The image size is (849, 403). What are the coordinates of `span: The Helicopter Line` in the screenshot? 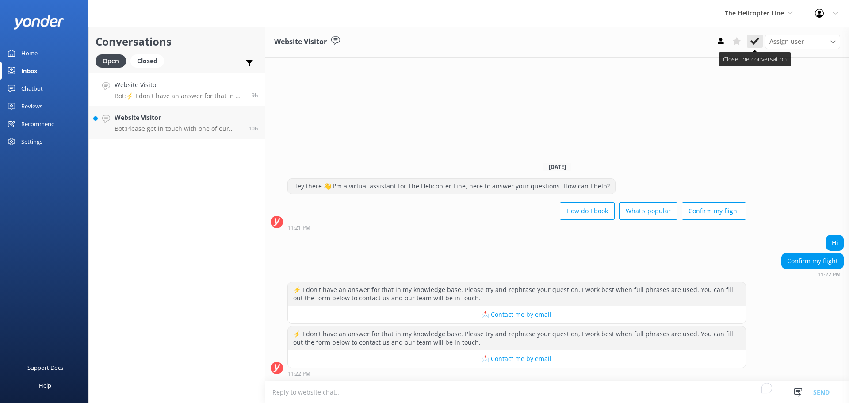 It's located at (755, 13).